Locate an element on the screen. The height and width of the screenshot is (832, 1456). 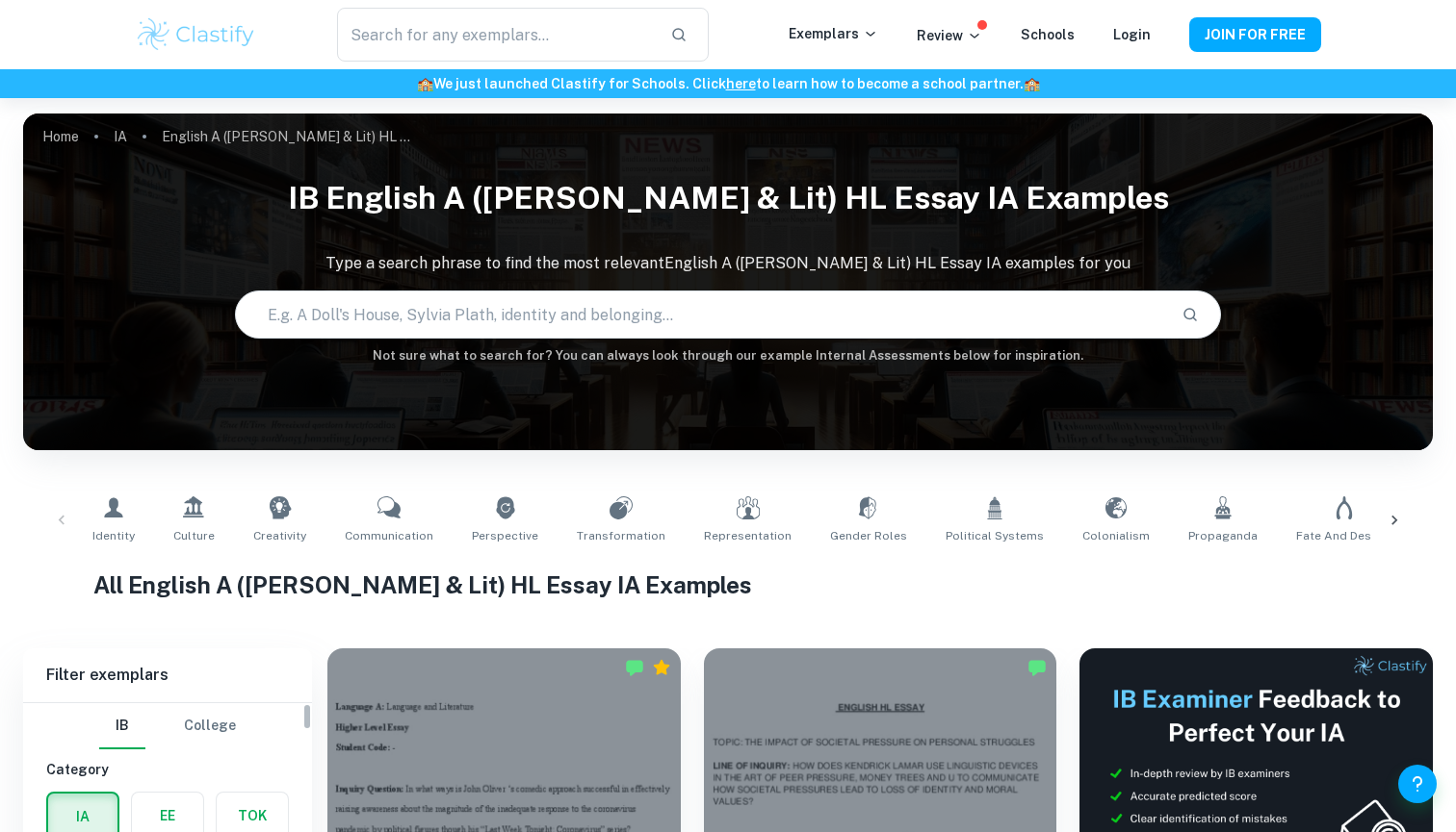
a: Login is located at coordinates (1132, 35).